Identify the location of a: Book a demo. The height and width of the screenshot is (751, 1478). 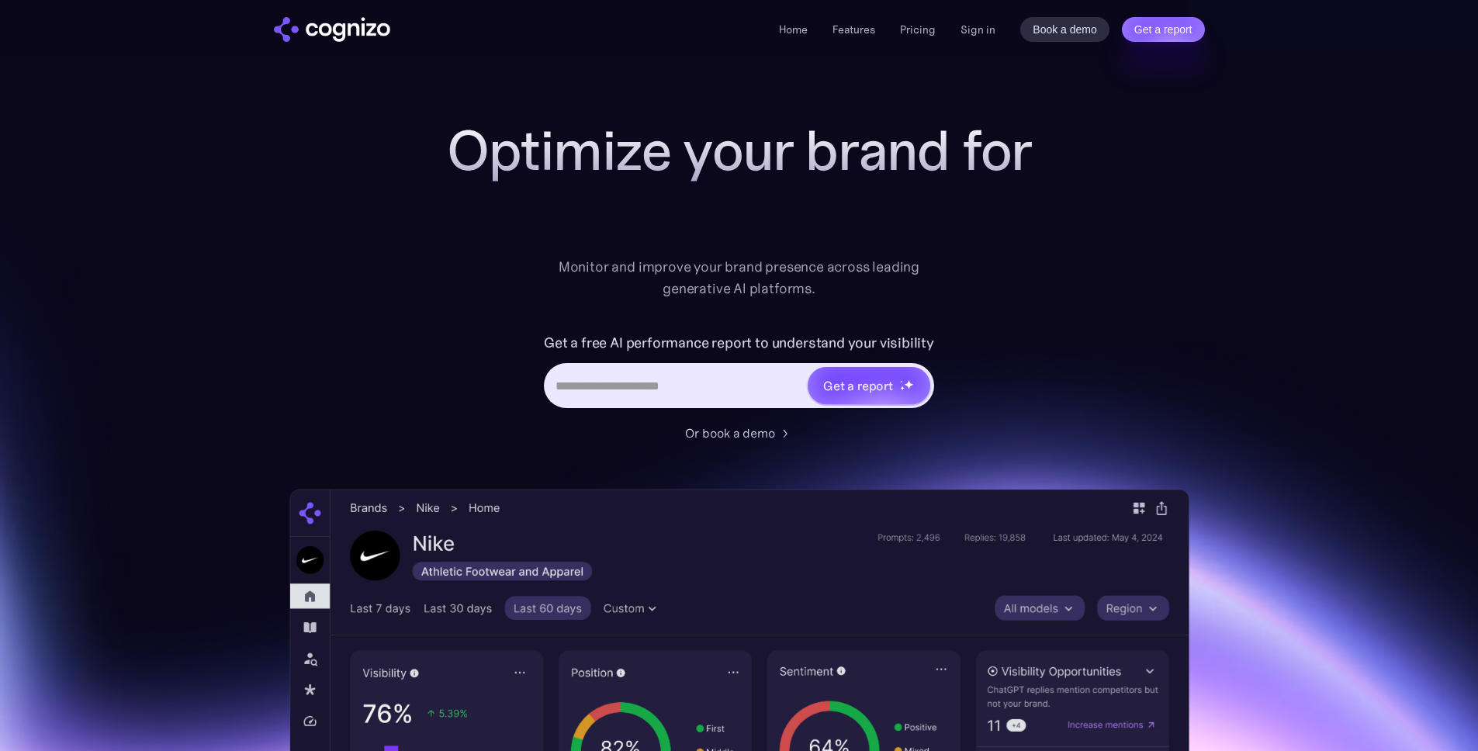
(1065, 29).